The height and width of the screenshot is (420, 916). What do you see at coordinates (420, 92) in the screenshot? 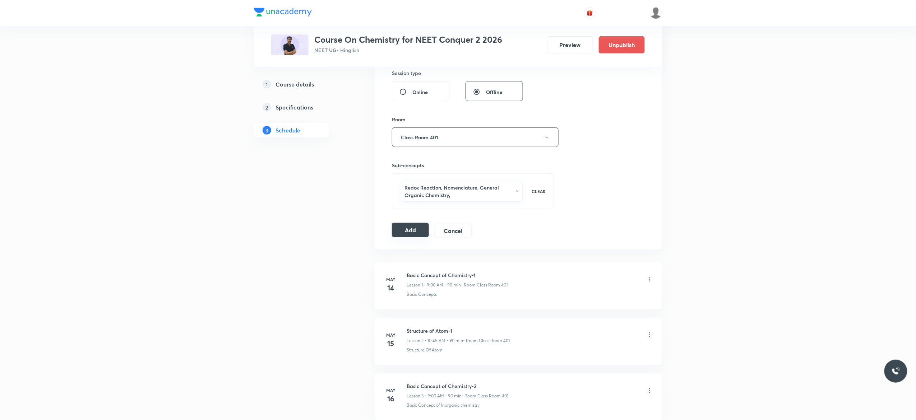
I see `span: Online` at bounding box center [420, 92].